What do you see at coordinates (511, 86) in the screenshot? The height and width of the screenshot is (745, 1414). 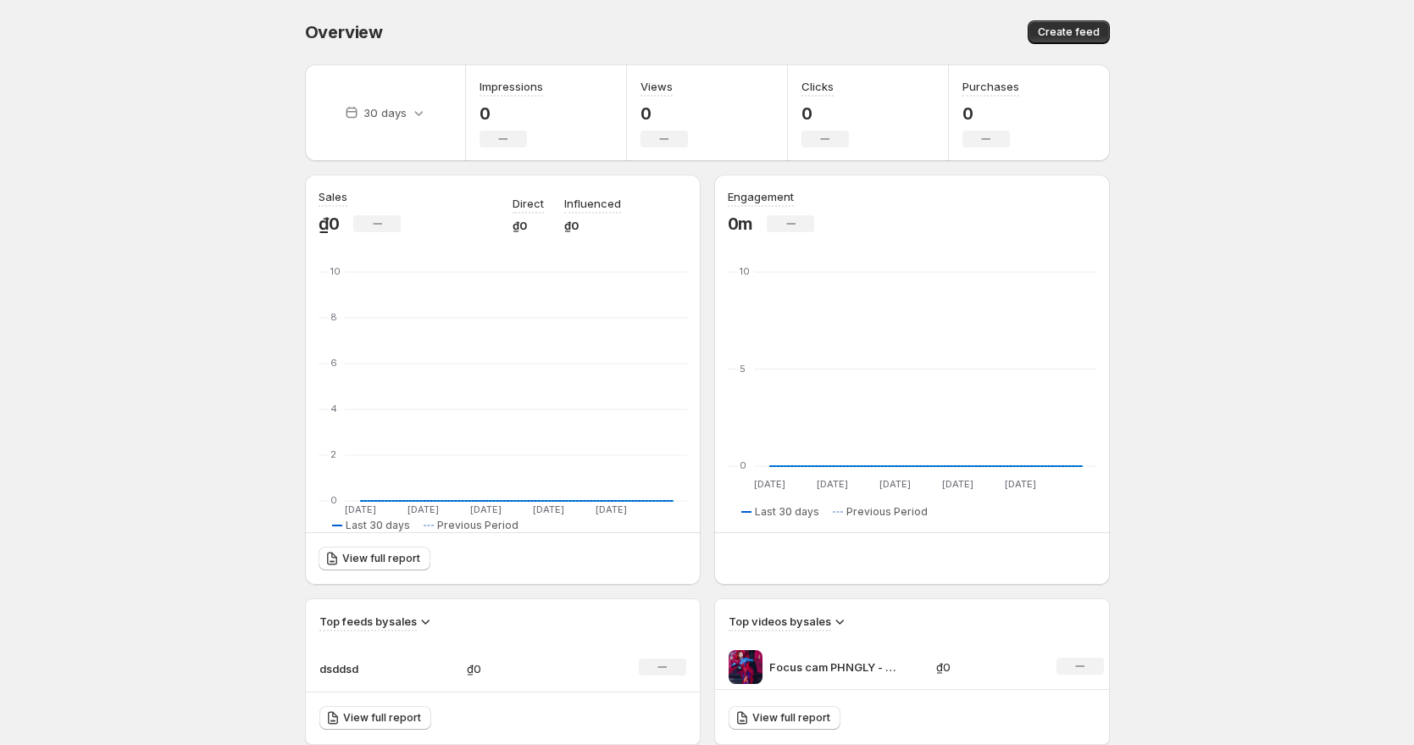 I see `h3: Impressions` at bounding box center [511, 86].